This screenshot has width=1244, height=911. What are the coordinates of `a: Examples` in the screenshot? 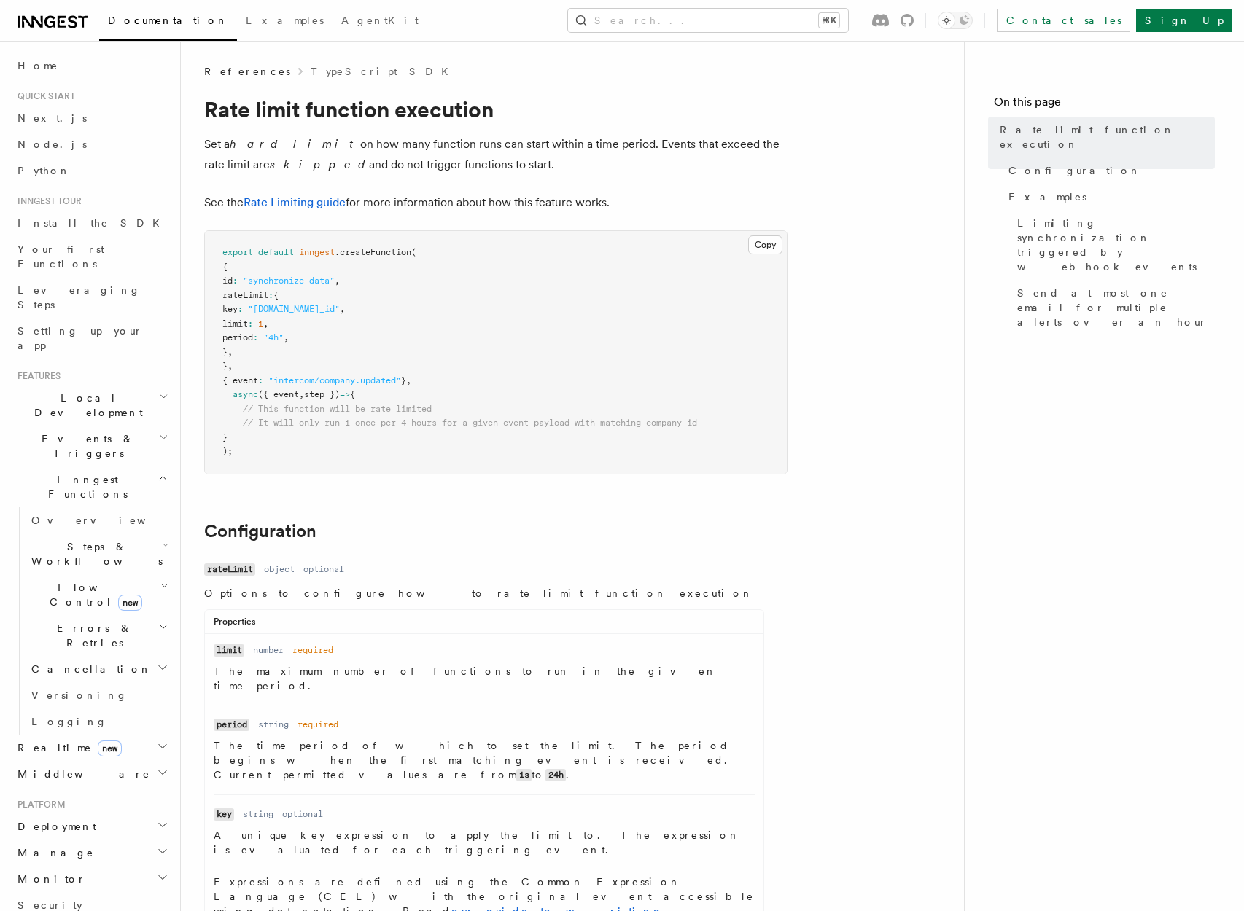 It's located at (284, 22).